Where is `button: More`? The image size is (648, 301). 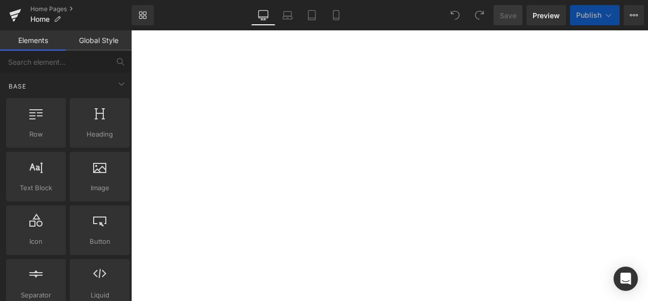
button: More is located at coordinates (634, 15).